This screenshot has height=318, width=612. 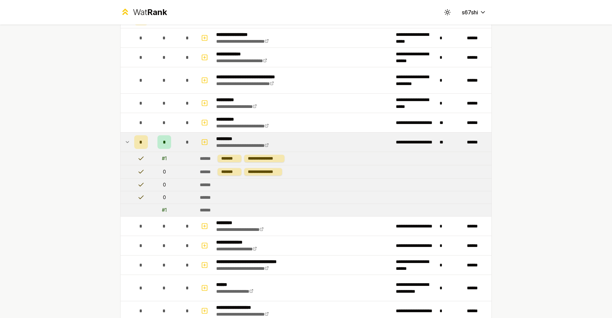 What do you see at coordinates (470, 12) in the screenshot?
I see `span: s67shi` at bounding box center [470, 12].